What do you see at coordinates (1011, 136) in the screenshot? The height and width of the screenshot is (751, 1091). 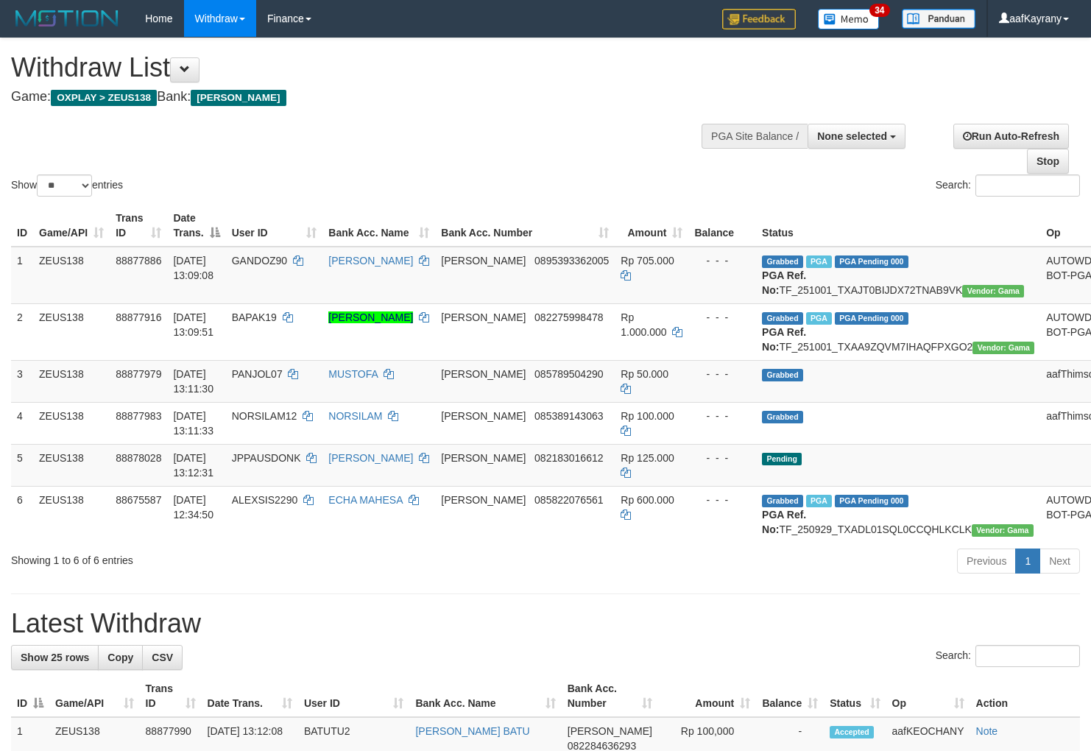 I see `a: Run Auto-Refresh` at bounding box center [1011, 136].